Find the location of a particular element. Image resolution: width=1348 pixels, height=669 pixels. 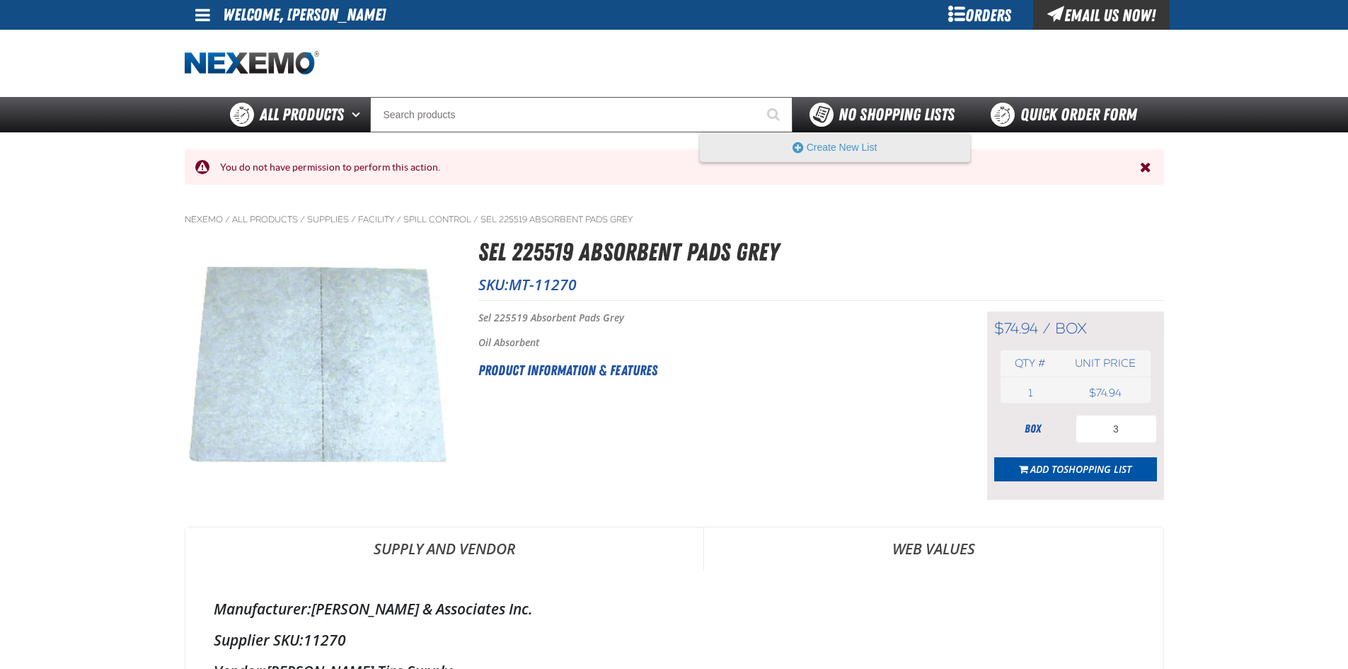

input: Search is located at coordinates (581, 115).